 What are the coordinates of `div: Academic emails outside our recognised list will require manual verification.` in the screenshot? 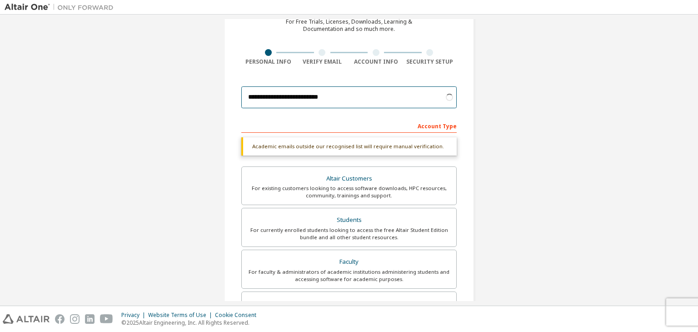 It's located at (349, 146).